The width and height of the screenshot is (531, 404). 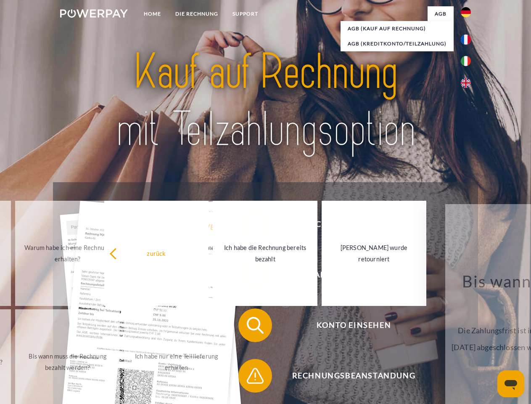 What do you see at coordinates (245, 14) in the screenshot?
I see `a: SUPPORT` at bounding box center [245, 14].